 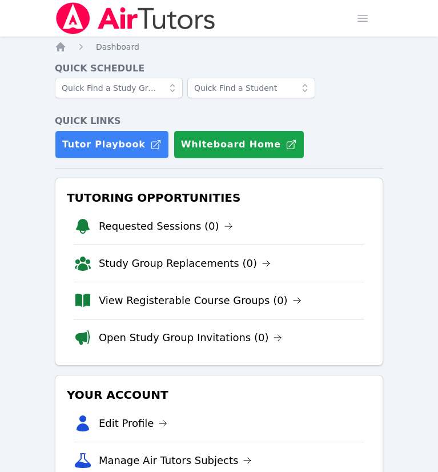 What do you see at coordinates (166, 226) in the screenshot?
I see `a: Requested Sessions (0)` at bounding box center [166, 226].